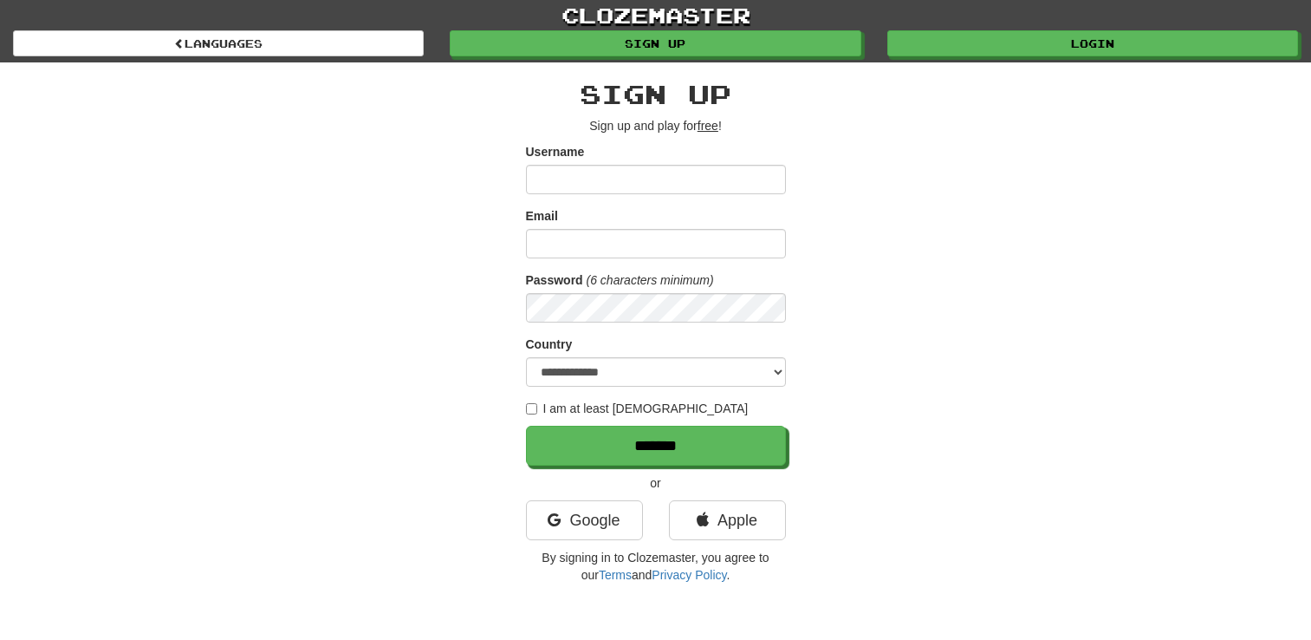  Describe the element at coordinates (1093, 43) in the screenshot. I see `a: Login` at that location.